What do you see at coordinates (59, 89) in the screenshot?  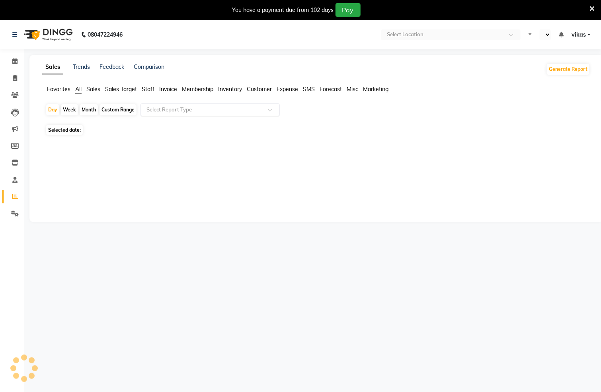 I see `span: Favorites` at bounding box center [59, 89].